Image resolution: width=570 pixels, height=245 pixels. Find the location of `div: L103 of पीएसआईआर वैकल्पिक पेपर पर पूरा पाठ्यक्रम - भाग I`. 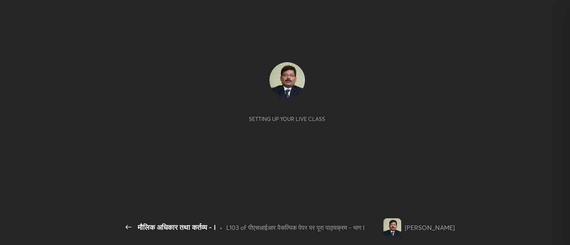

div: L103 of पीएसआईआर वैकल्पिक पेपर पर पूरा पाठ्यक्रम - भाग I is located at coordinates (295, 228).